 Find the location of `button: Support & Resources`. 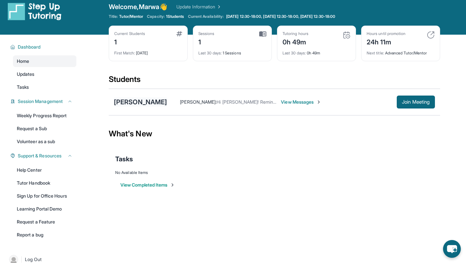

button: Support & Resources is located at coordinates (44, 156).